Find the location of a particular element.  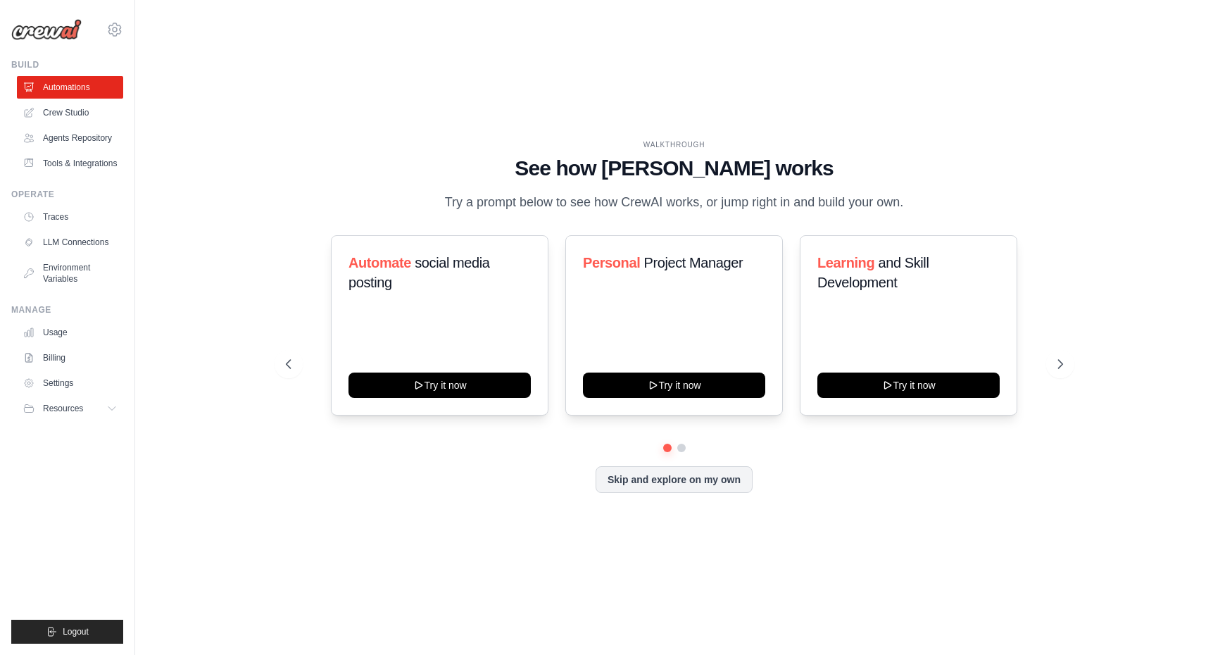

p: Try a prompt below to see how CrewAI works, or jump right in and build your own. is located at coordinates (674, 202).